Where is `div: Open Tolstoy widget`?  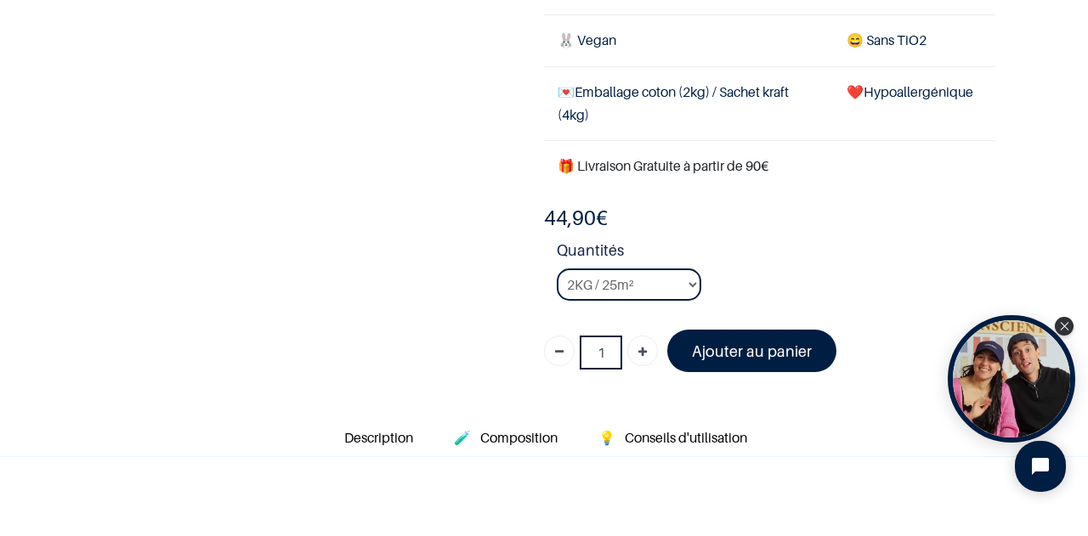
div: Open Tolstoy widget is located at coordinates (1011, 379).